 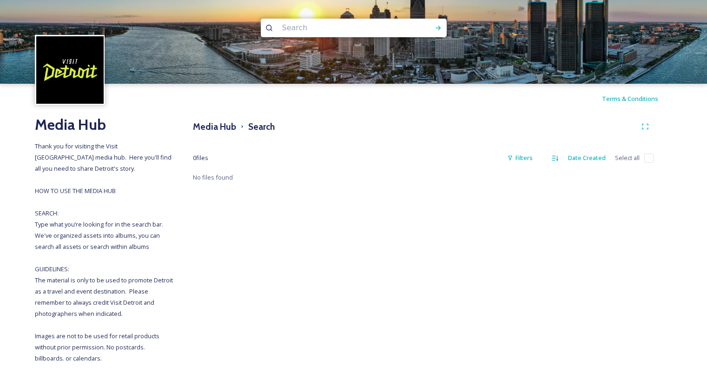 What do you see at coordinates (214, 126) in the screenshot?
I see `h3: Media Hub` at bounding box center [214, 126].